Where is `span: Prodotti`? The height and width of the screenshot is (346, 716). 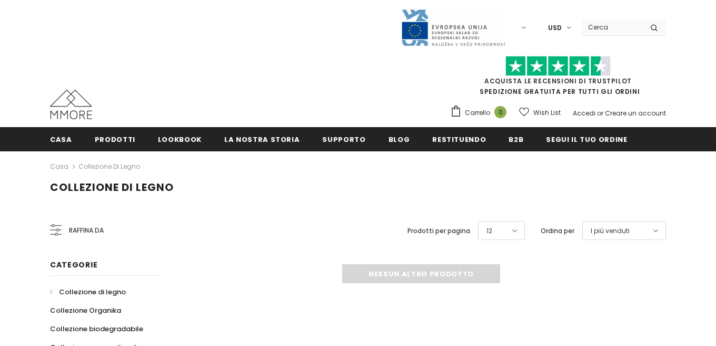 span: Prodotti is located at coordinates (115, 139).